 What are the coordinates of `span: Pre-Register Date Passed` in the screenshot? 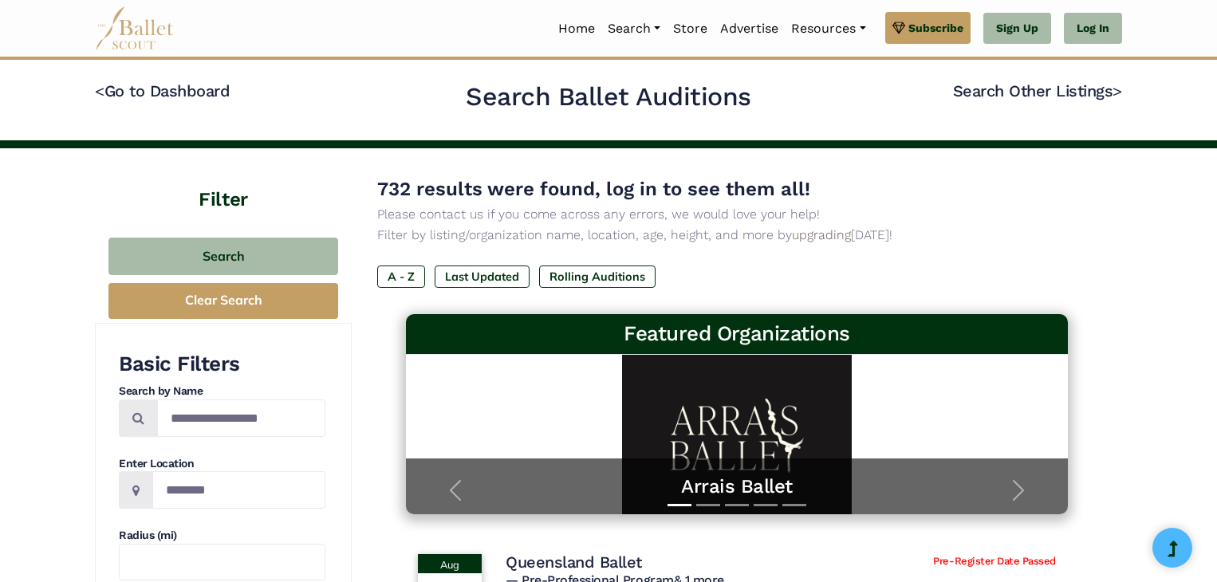 It's located at (993, 561).